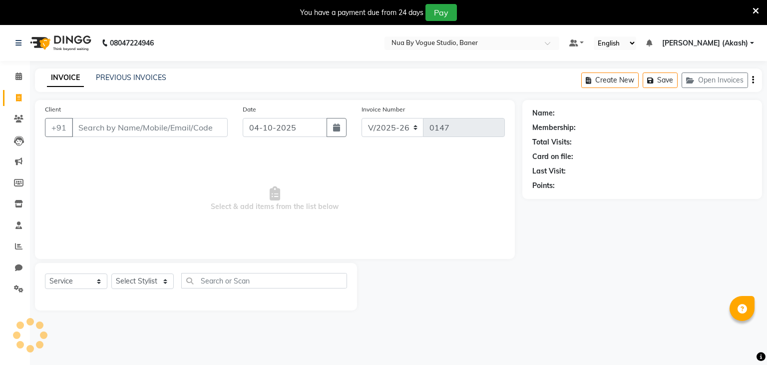 This screenshot has width=767, height=365. What do you see at coordinates (65, 78) in the screenshot?
I see `a: INVOICE` at bounding box center [65, 78].